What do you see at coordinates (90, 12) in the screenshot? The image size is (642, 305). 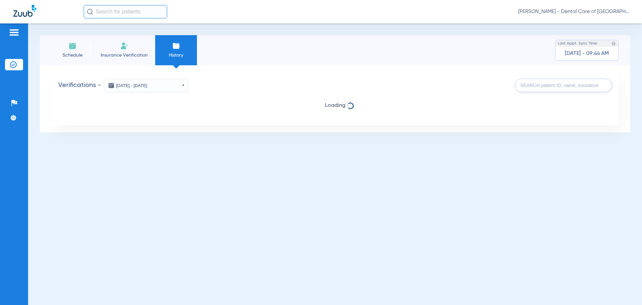 I see `img: Search Icon` at bounding box center [90, 12].